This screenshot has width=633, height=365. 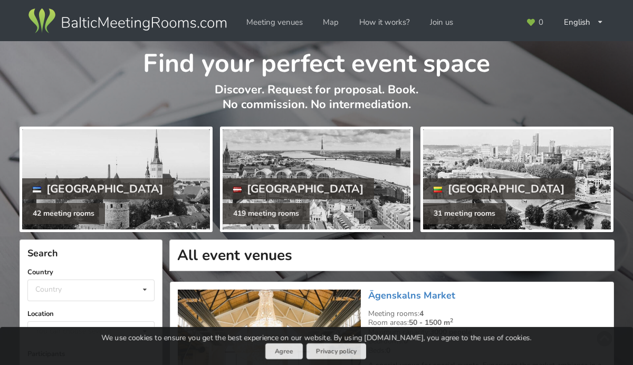 I want to click on a: How it works?, so click(x=385, y=22).